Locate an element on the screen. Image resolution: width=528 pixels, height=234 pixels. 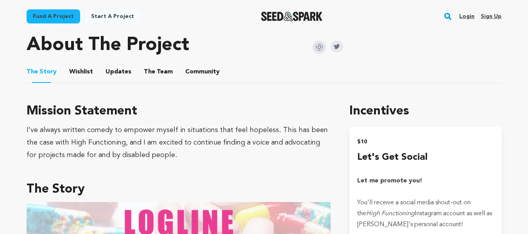
strong: Let me promote you! is located at coordinates (390, 181).